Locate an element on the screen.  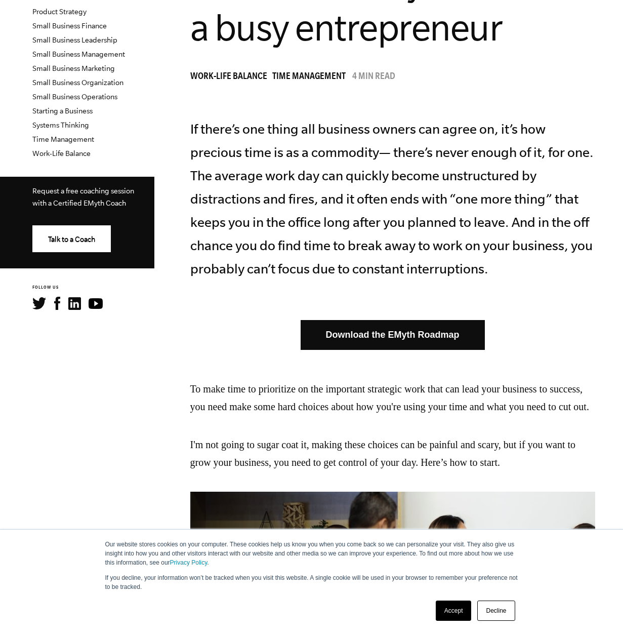
p: If you decline, your information won’t be tracked when you visit this website. A single cookie wi... is located at coordinates (312, 582).